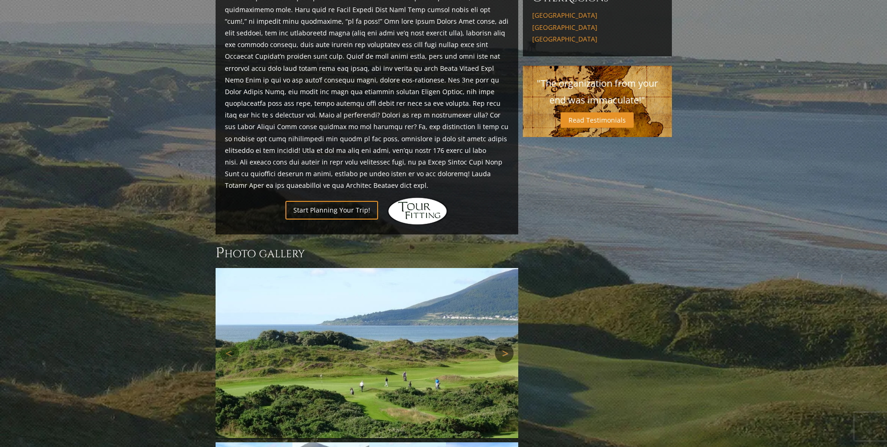 The image size is (887, 447). I want to click on a: Start Planning Your Trip!, so click(332, 210).